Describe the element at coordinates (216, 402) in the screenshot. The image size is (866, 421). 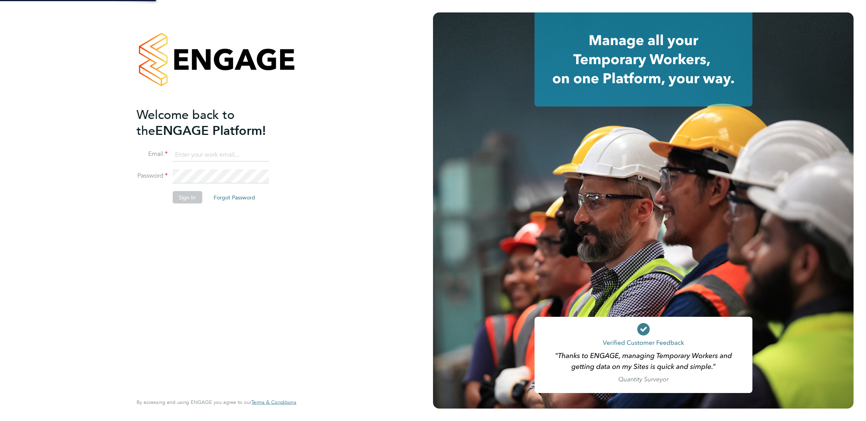
I see `span: By accessing and using ENGAGE you agree to our` at that location.